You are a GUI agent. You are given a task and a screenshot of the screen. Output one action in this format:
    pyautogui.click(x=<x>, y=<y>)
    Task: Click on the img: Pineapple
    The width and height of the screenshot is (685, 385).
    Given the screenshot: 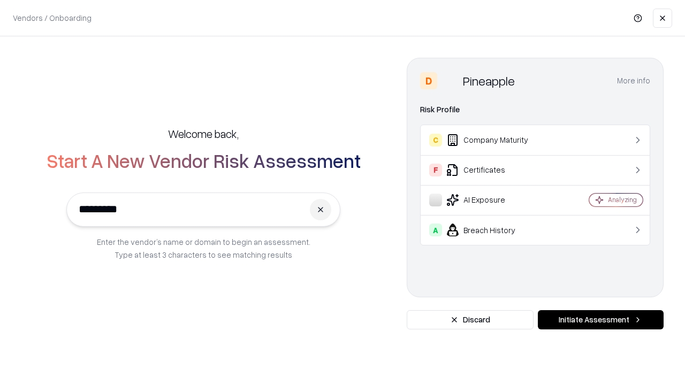 What is the action you would take?
    pyautogui.click(x=450, y=81)
    